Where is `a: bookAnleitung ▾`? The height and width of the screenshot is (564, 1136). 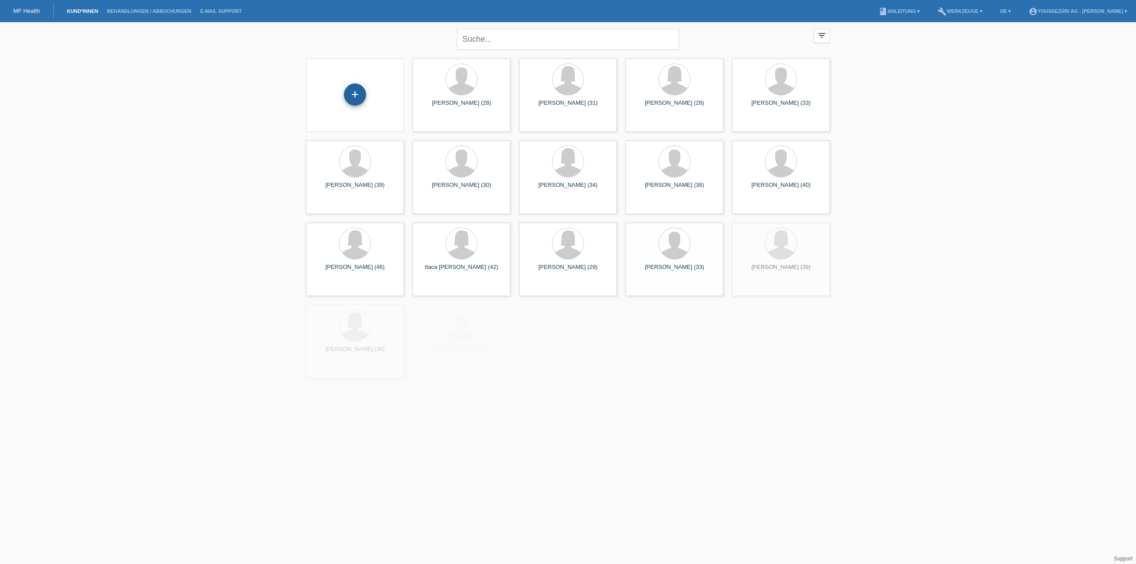 a: bookAnleitung ▾ is located at coordinates (899, 11).